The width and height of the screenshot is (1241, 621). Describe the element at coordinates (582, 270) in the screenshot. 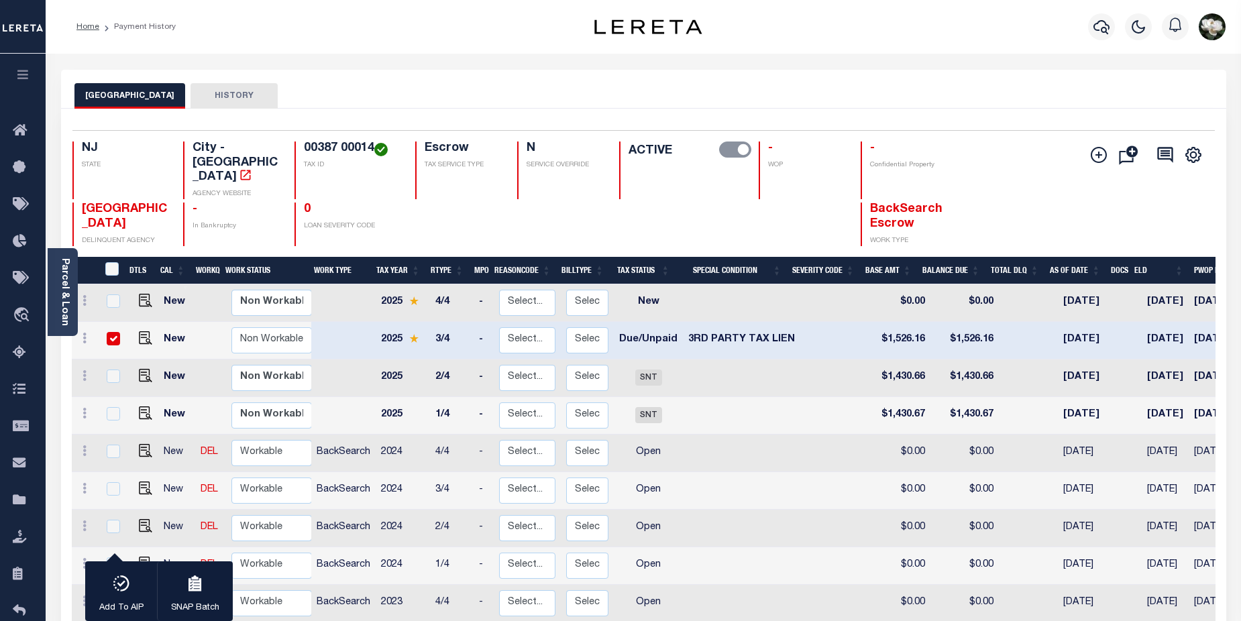

I see `th: BillType: activate to sort column ascending` at that location.